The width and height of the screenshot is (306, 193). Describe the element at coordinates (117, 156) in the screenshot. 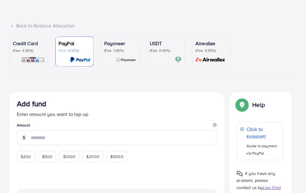

I see `span: $5000` at that location.